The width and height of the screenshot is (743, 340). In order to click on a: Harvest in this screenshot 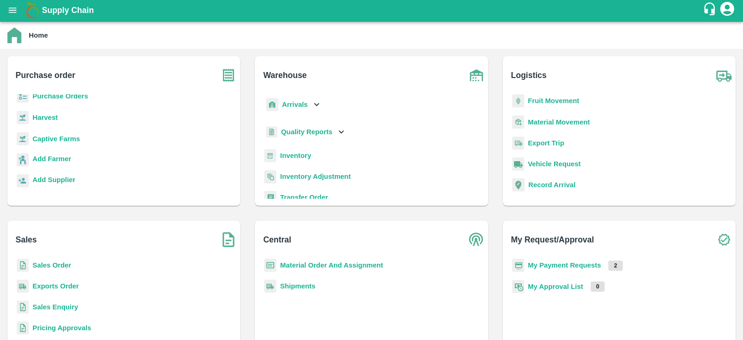, I will do `click(45, 117)`.